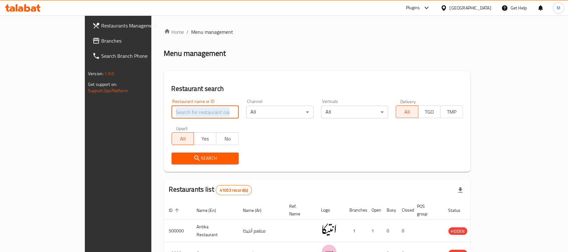  What do you see at coordinates (205, 158) in the screenshot?
I see `button: Search` at bounding box center [205, 158].